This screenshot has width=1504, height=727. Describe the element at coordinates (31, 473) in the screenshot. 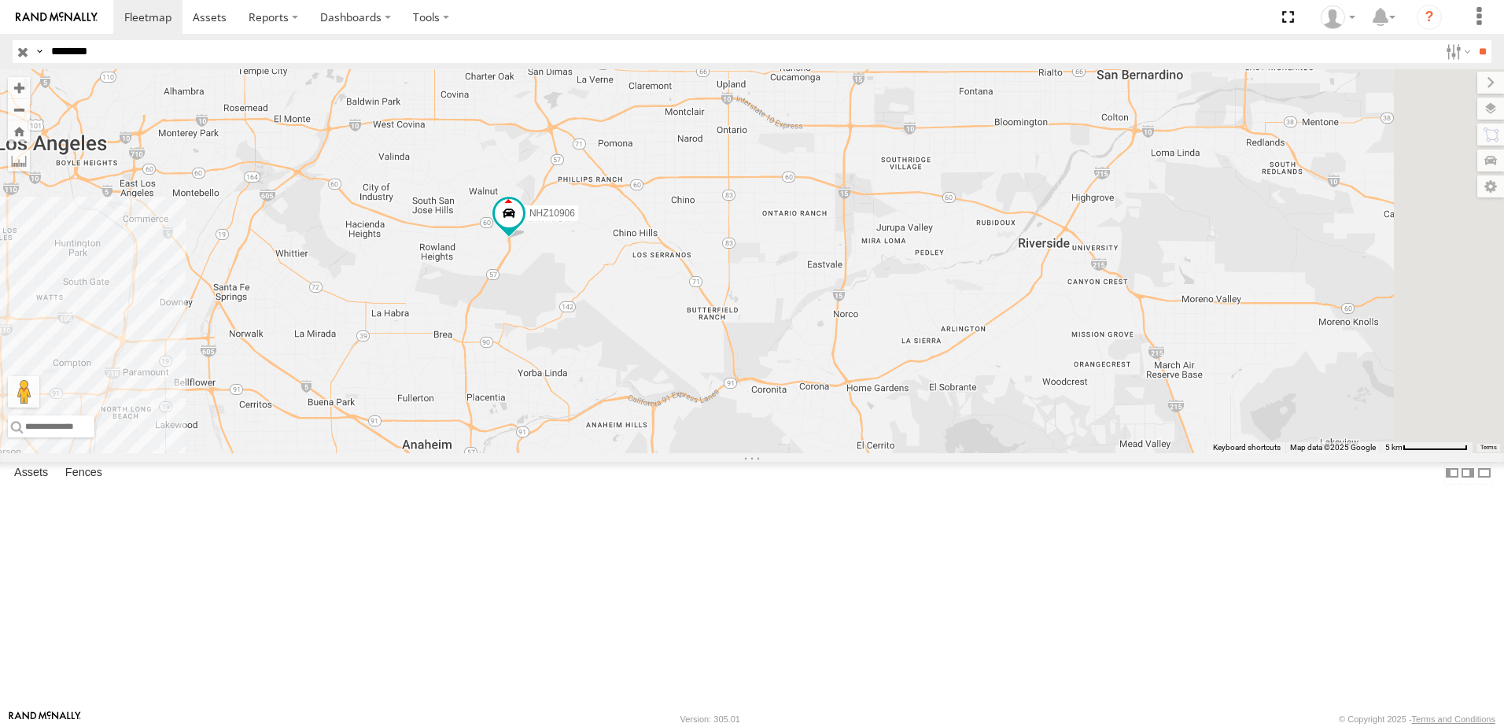

I see `label: Assets` at that location.